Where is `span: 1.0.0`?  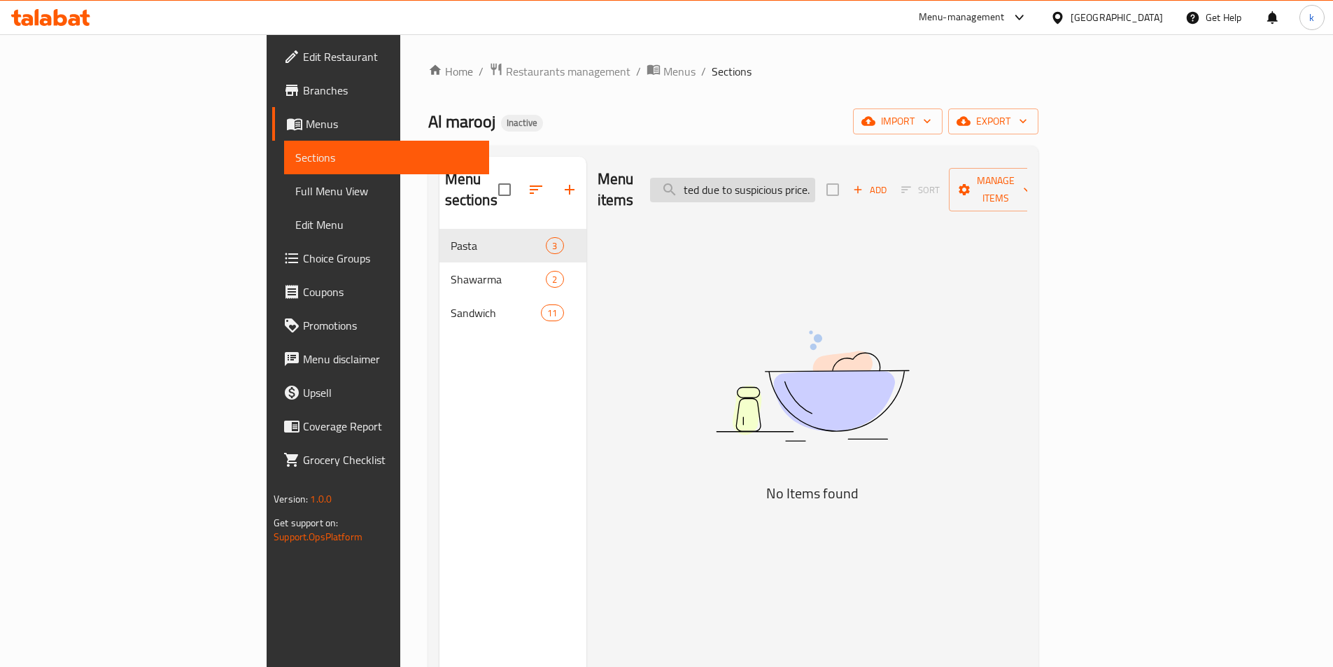
span: 1.0.0 is located at coordinates (320, 499).